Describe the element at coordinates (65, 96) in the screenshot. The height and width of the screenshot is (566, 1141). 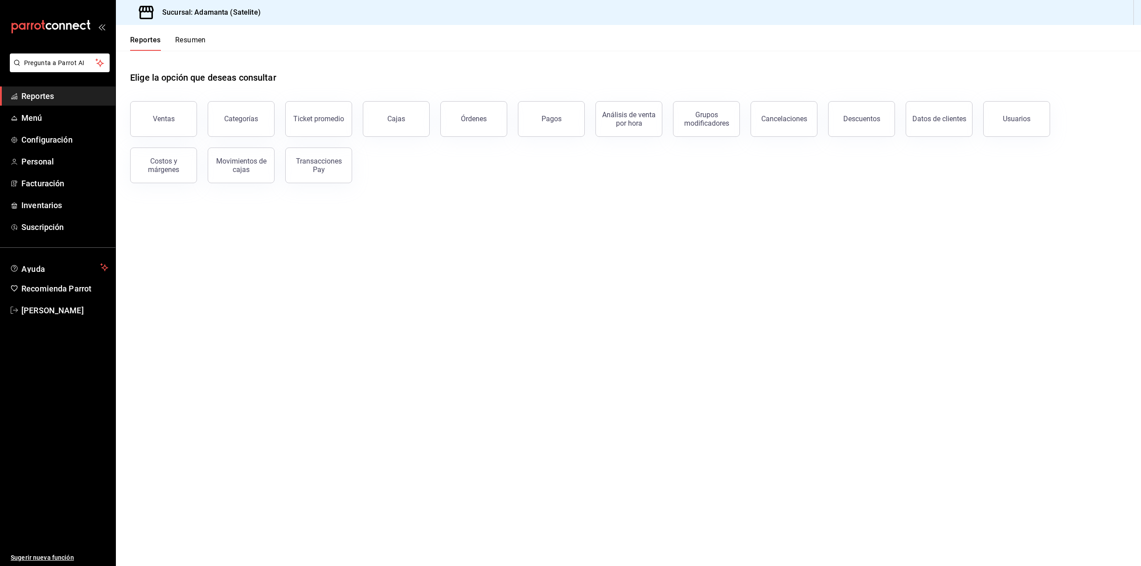
I see `span: Reportes` at that location.